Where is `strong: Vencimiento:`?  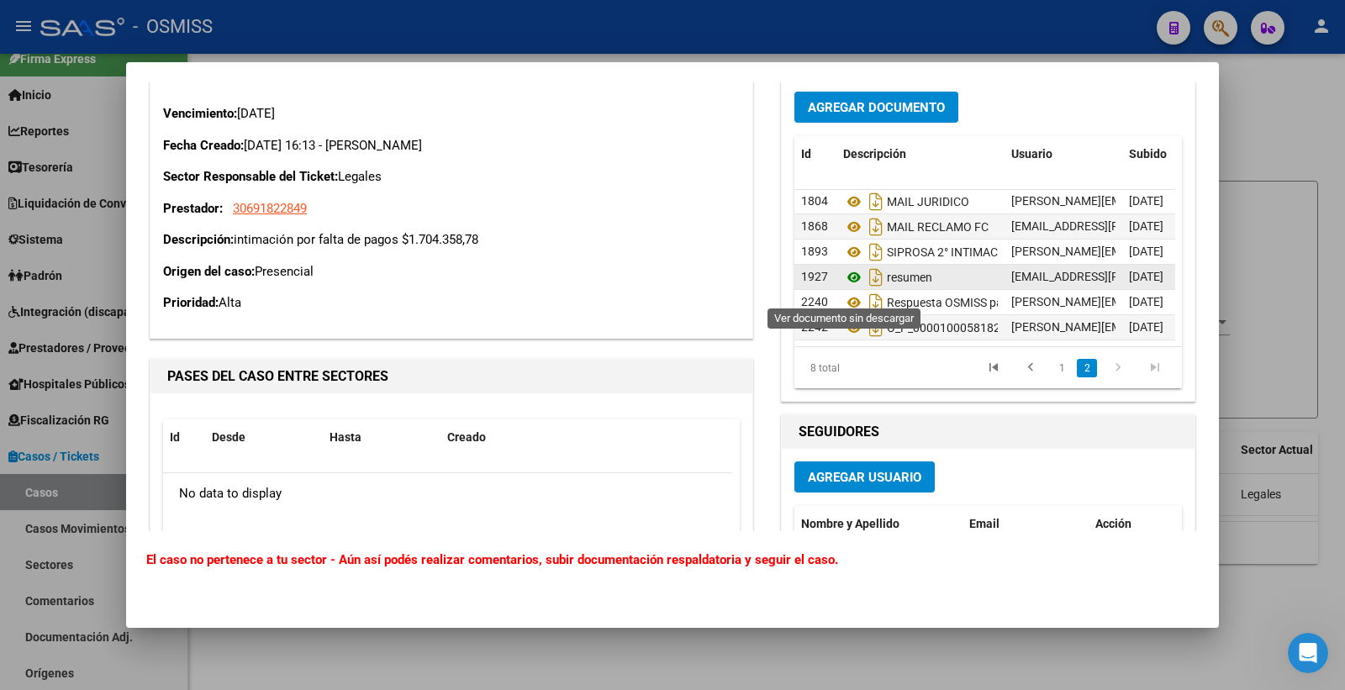
strong: Vencimiento: is located at coordinates (200, 113).